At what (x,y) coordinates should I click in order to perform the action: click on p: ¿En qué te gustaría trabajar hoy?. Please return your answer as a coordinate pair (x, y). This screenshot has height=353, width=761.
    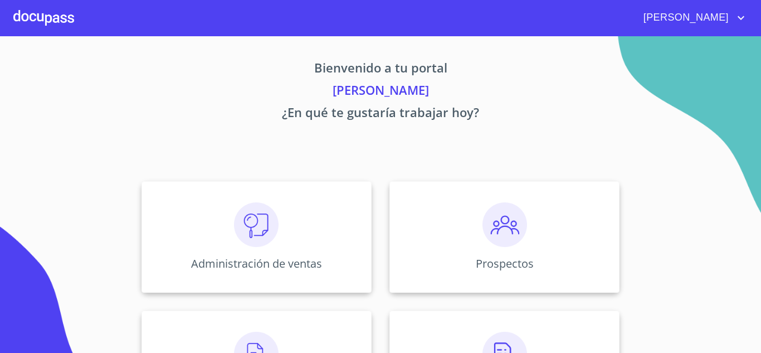
    Looking at the image, I should click on (381, 114).